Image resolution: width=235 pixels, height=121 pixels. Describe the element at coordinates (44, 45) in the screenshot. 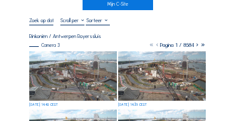

I see `div: Camera 3` at that location.